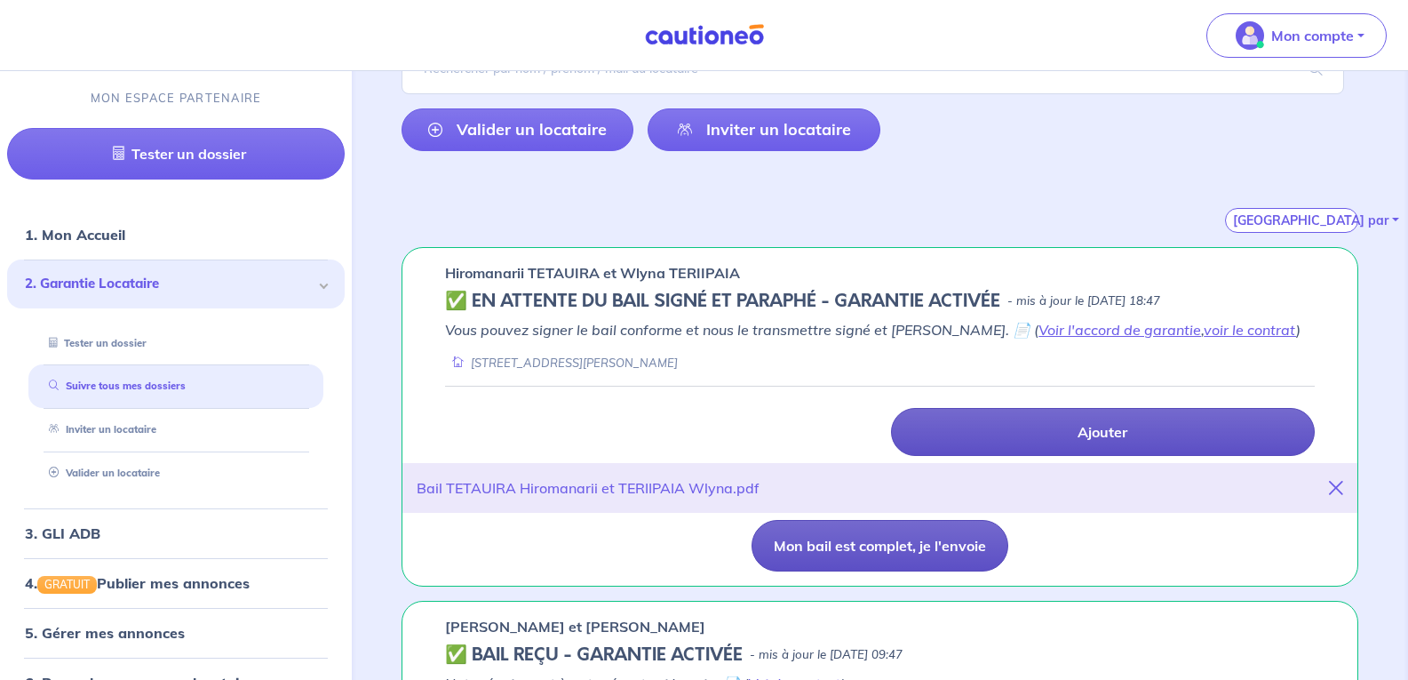  Describe the element at coordinates (176, 429) in the screenshot. I see `div: Inviter un locataire` at that location.